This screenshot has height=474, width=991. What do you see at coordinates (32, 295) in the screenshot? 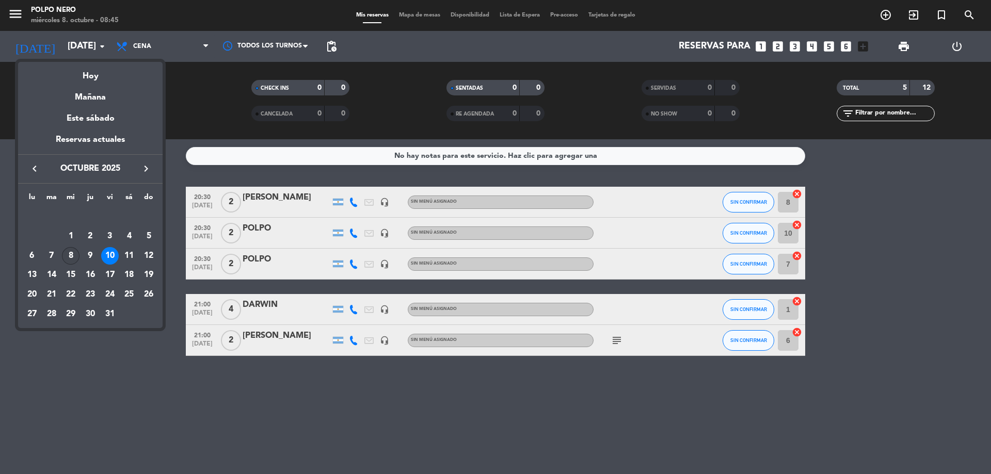
I see `div: 20` at bounding box center [32, 295].